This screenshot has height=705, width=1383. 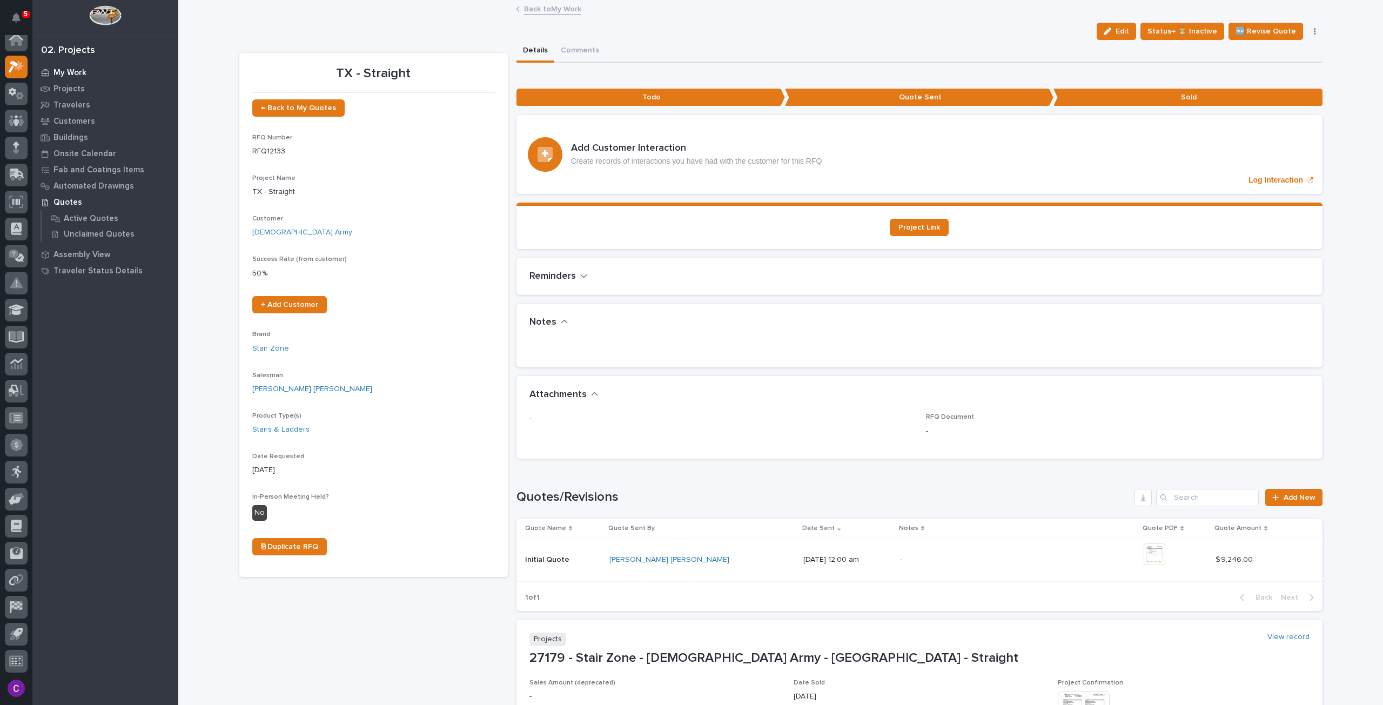 What do you see at coordinates (696, 149) in the screenshot?
I see `h3: Add Customer Interaction` at bounding box center [696, 149].